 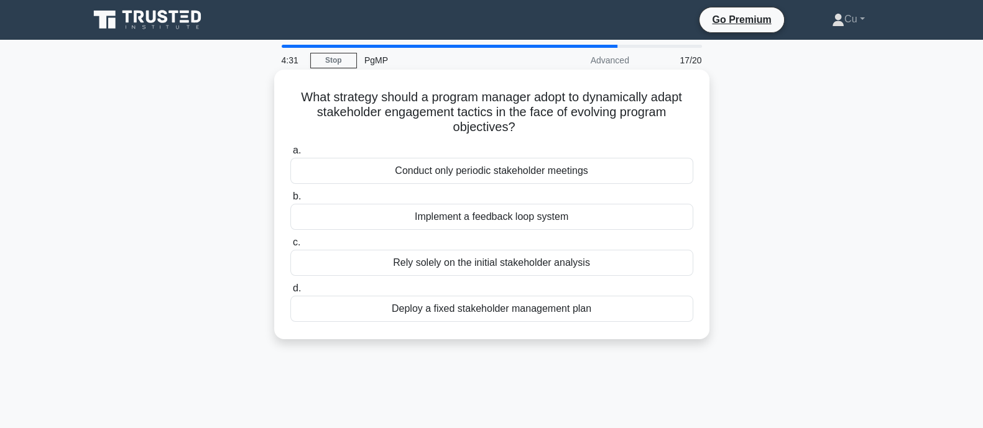 What do you see at coordinates (582, 60) in the screenshot?
I see `div: Advanced` at bounding box center [582, 60].